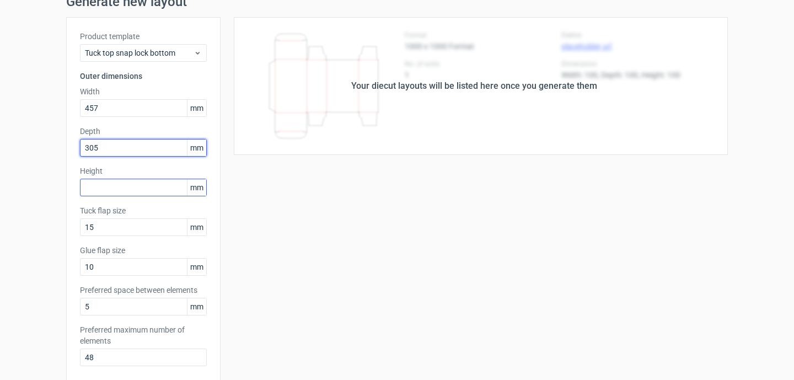 The image size is (794, 380). What do you see at coordinates (143, 171) in the screenshot?
I see `label: Height` at bounding box center [143, 171].